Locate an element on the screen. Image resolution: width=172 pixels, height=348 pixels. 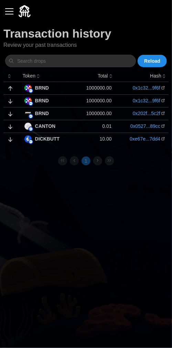
p: CANTON is located at coordinates (46, 126).